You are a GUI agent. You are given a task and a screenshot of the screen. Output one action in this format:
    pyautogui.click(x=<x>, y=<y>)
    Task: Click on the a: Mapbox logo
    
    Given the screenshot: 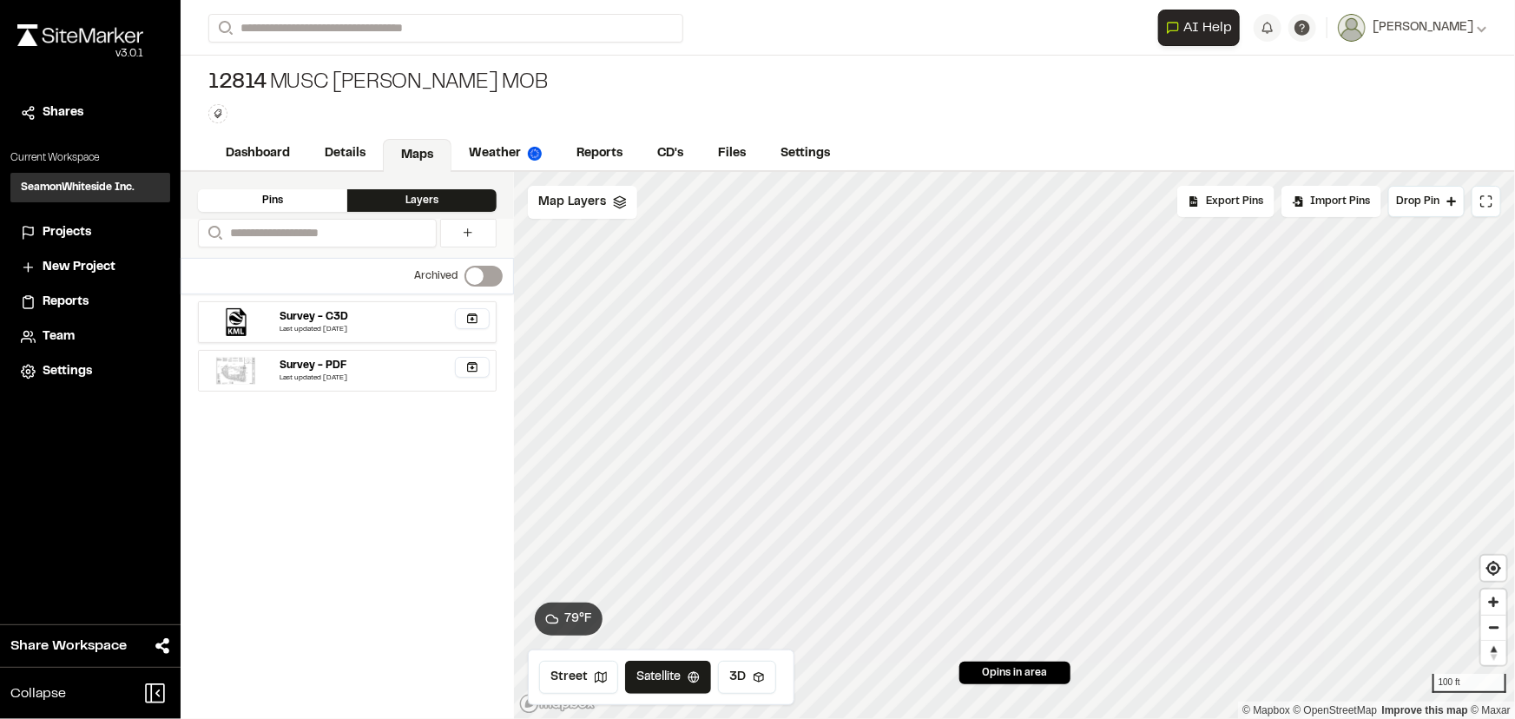 What is the action you would take?
    pyautogui.click(x=557, y=703)
    